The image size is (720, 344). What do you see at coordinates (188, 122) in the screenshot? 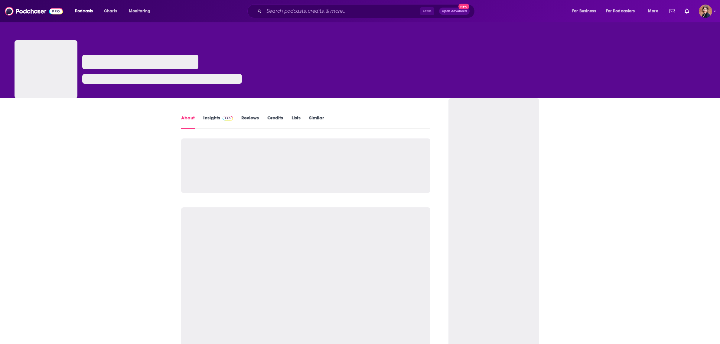
I see `a: About` at bounding box center [188, 122].